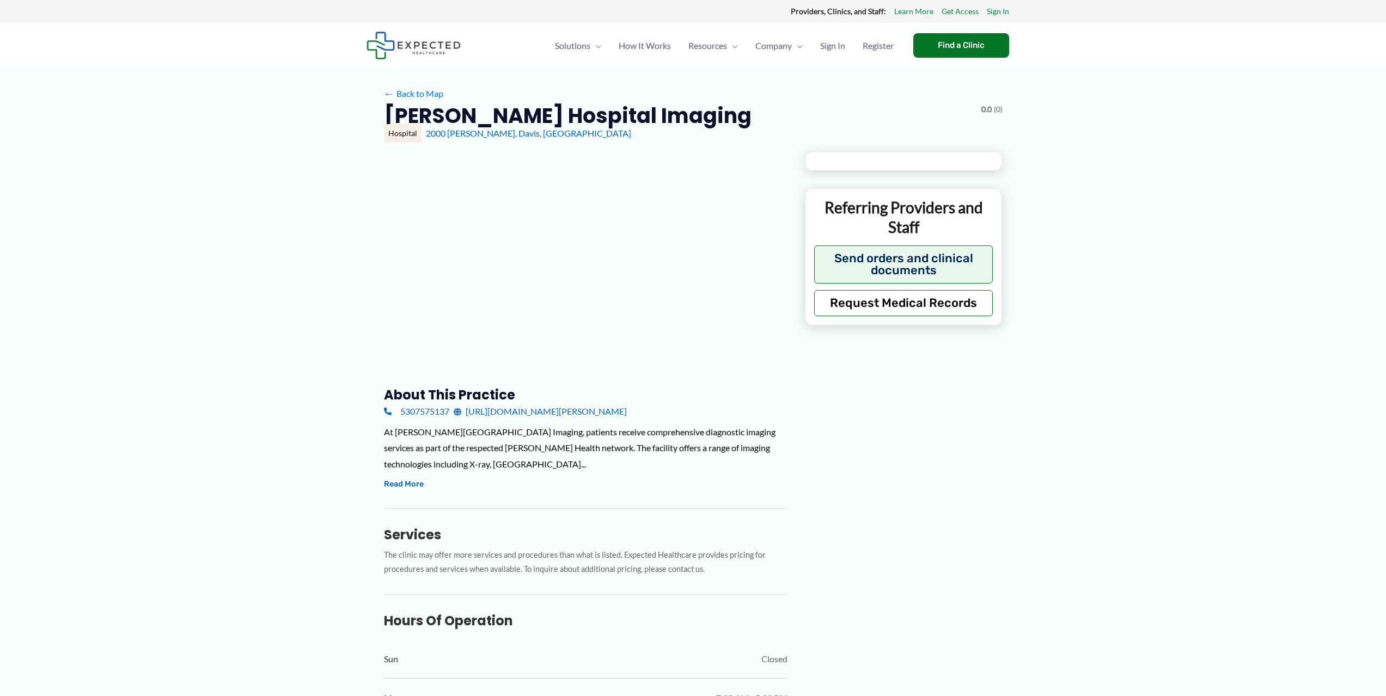 The height and width of the screenshot is (696, 1386). I want to click on a: How It Works, so click(645, 46).